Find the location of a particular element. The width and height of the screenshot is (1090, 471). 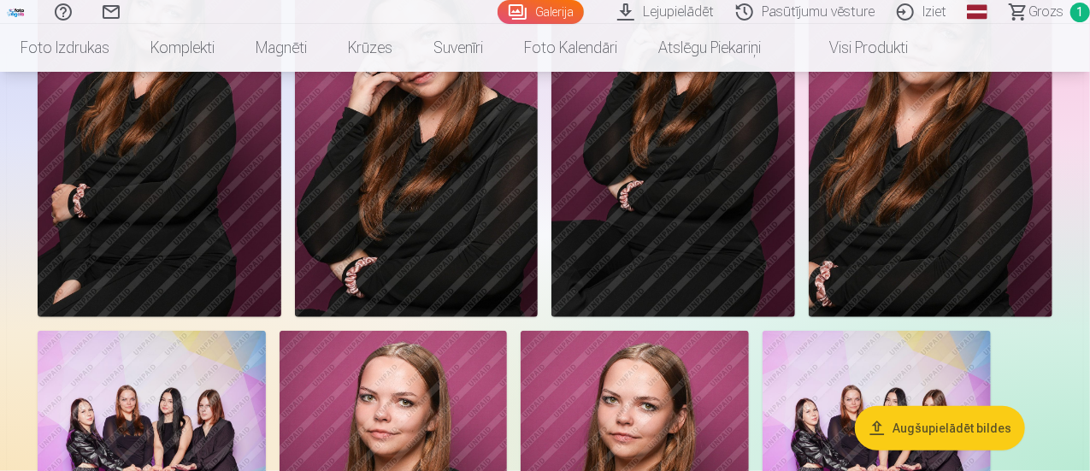

a: Komplekti is located at coordinates (182, 48).